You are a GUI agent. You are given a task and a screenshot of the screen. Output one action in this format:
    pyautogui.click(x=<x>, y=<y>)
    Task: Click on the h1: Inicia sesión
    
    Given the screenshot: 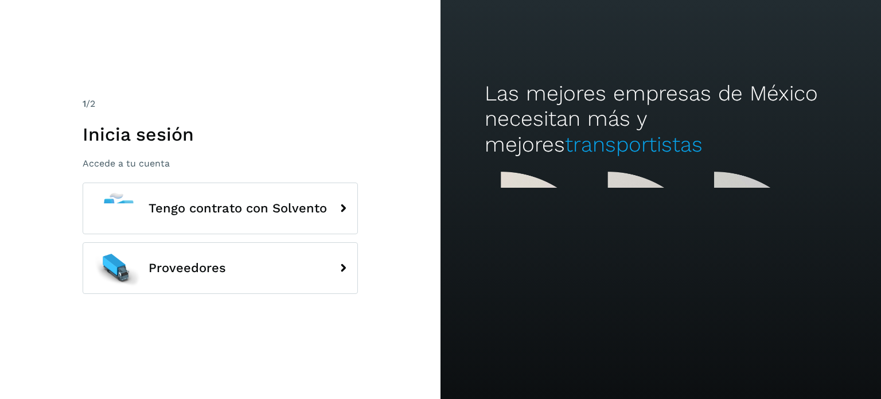 What is the action you would take?
    pyautogui.click(x=220, y=134)
    